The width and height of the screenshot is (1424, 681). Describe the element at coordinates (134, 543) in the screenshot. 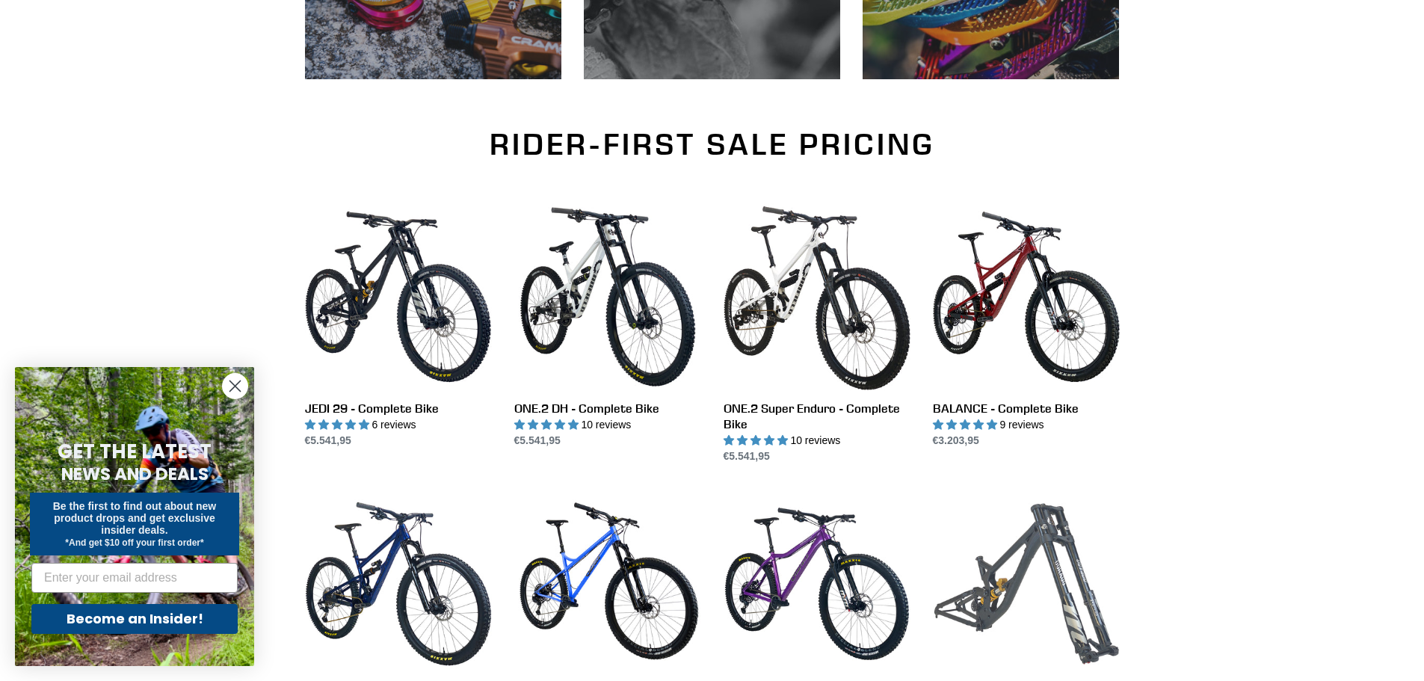

I see `span: *And get $10 off your first order*` at that location.